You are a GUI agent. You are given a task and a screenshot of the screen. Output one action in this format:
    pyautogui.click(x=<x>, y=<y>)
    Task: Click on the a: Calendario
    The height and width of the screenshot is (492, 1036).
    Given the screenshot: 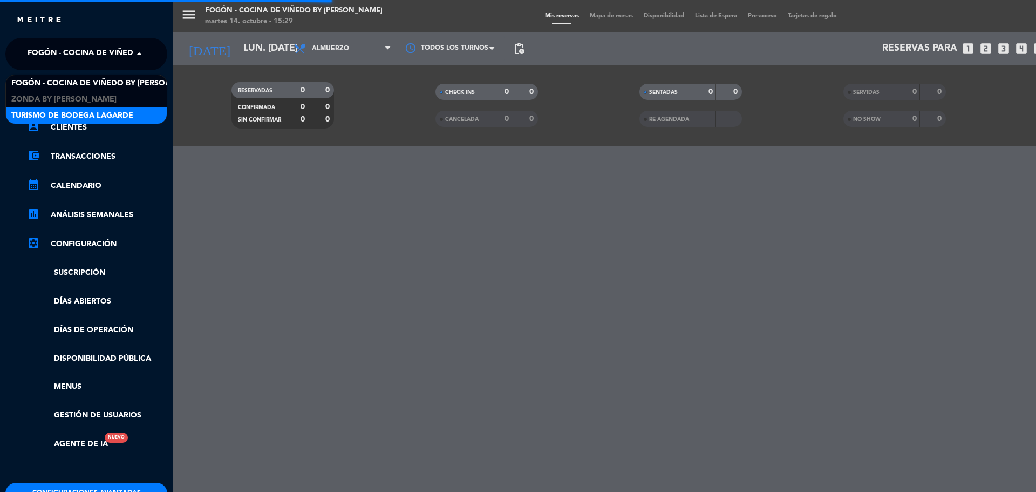 What is the action you would take?
    pyautogui.click(x=97, y=186)
    